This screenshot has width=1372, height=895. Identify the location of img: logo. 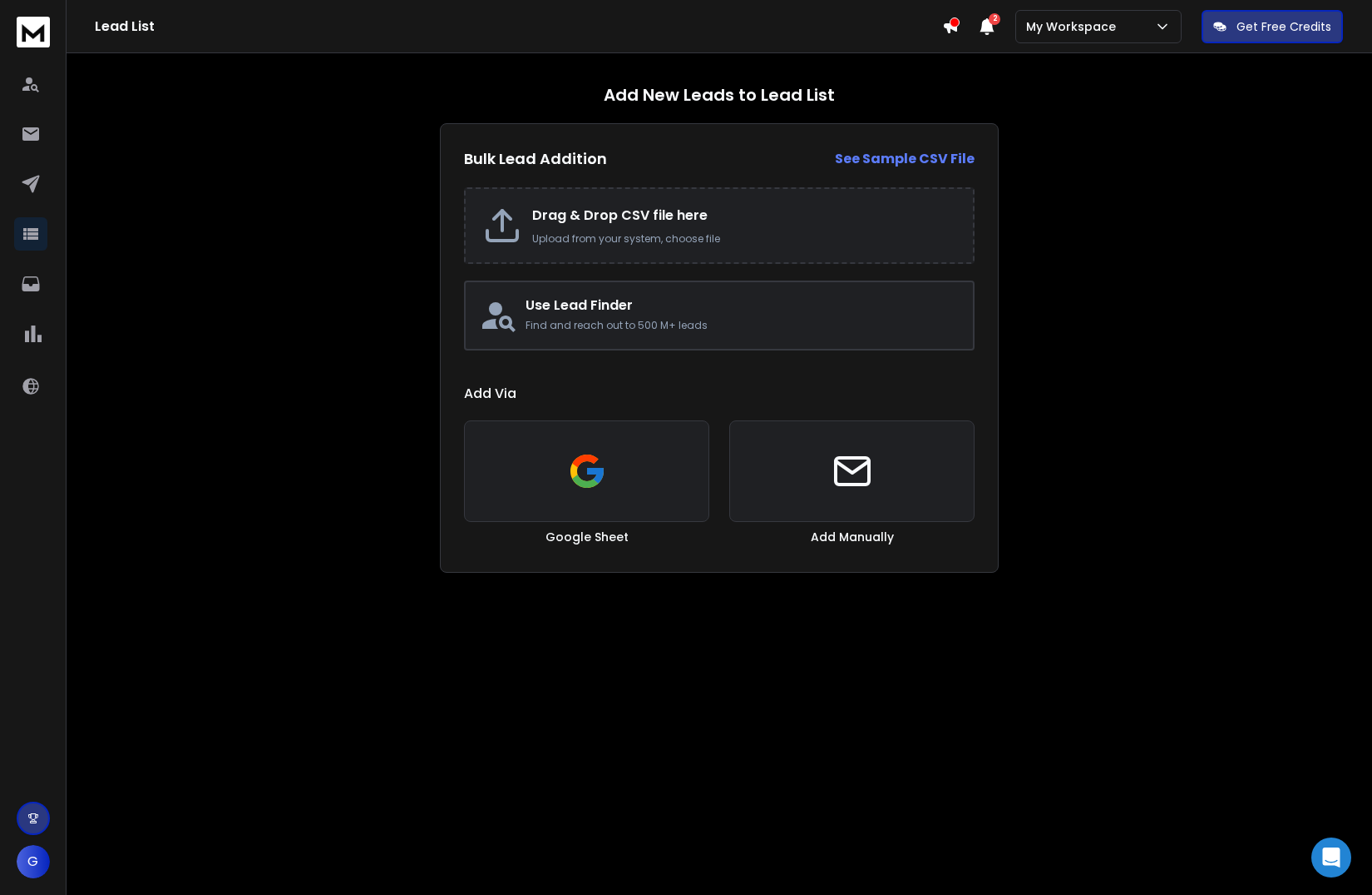
(33, 32).